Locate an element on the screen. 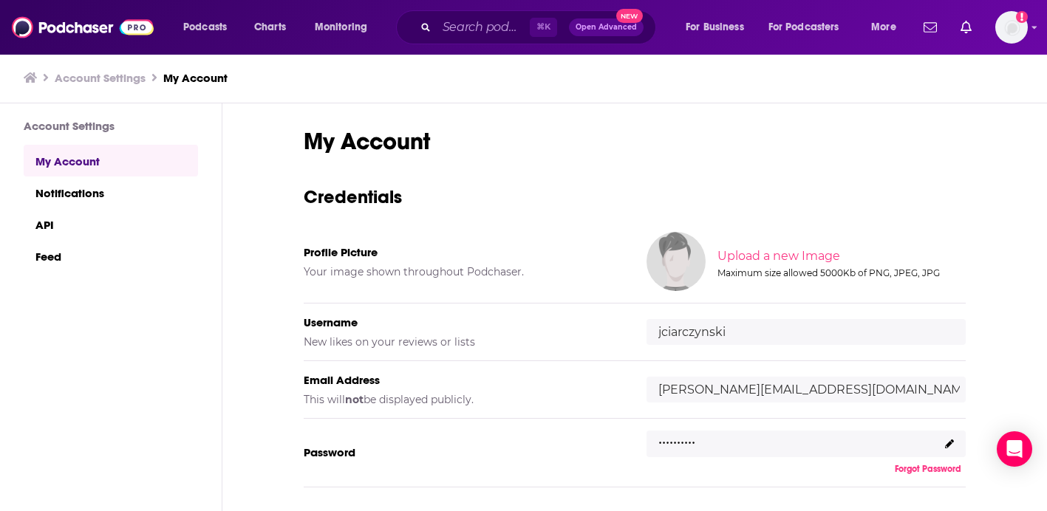 The width and height of the screenshot is (1047, 511). b: not is located at coordinates (354, 400).